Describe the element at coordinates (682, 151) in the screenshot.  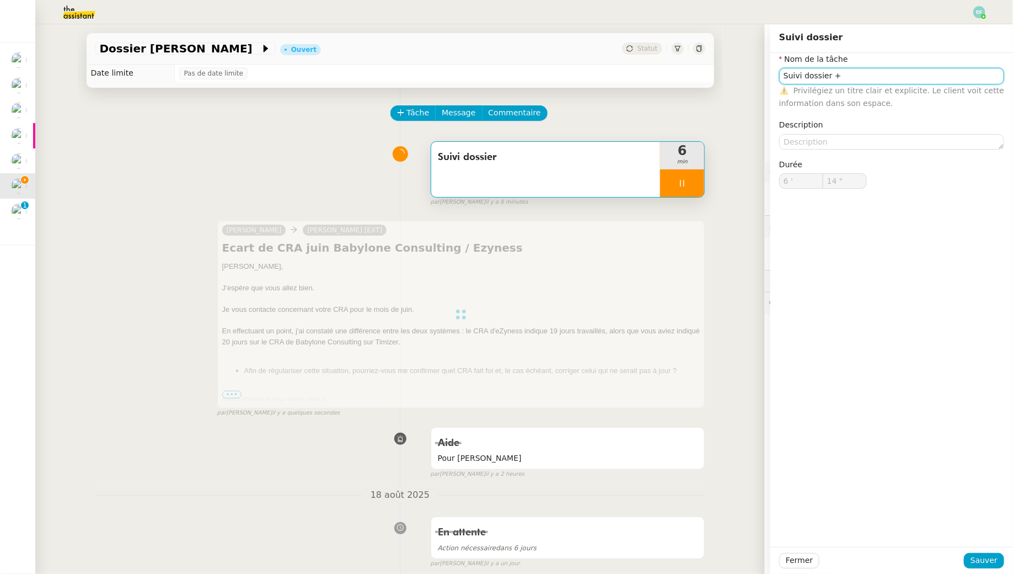
I see `span: 6` at that location.